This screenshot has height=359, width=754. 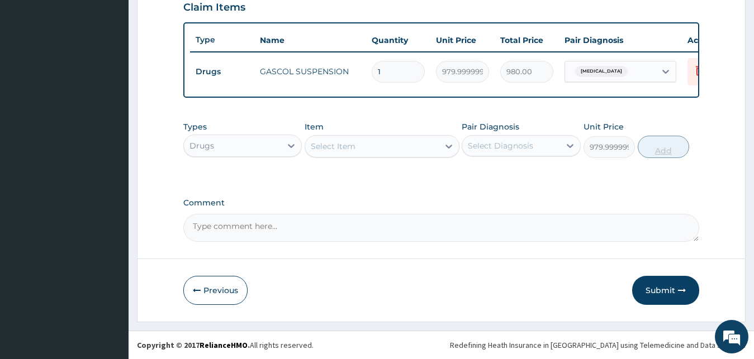 I want to click on a: RelianceHMO, so click(x=223, y=345).